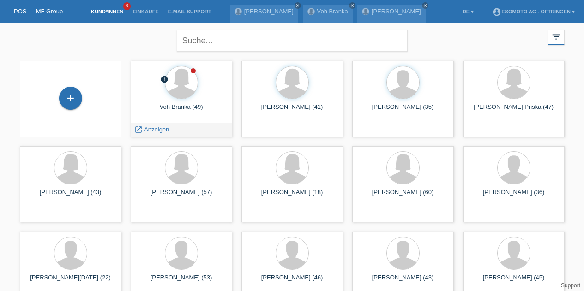  Describe the element at coordinates (332, 11) in the screenshot. I see `a: Voh Branka` at that location.